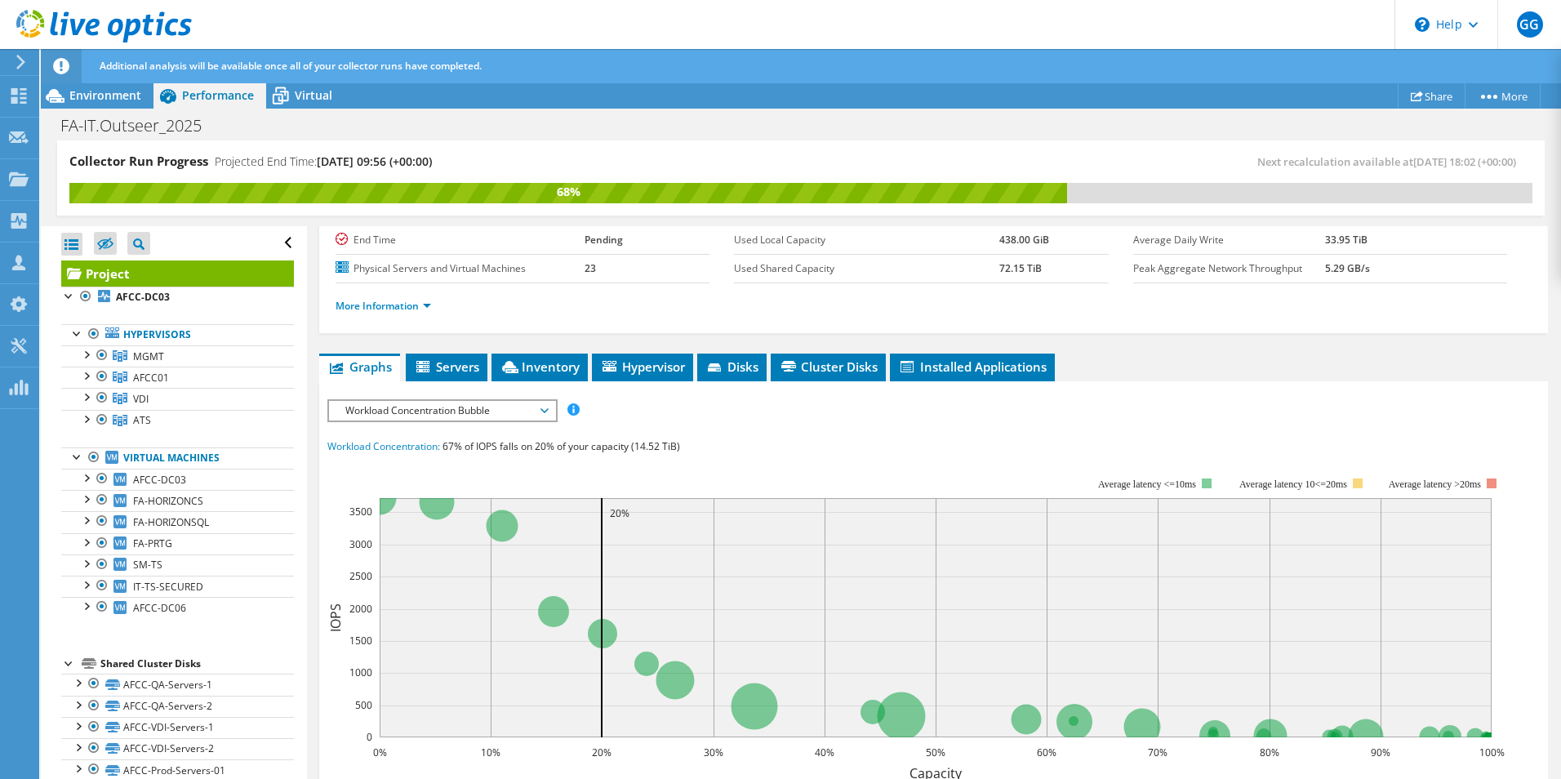 The height and width of the screenshot is (779, 1561). What do you see at coordinates (1431, 96) in the screenshot?
I see `a: Share` at bounding box center [1431, 96].